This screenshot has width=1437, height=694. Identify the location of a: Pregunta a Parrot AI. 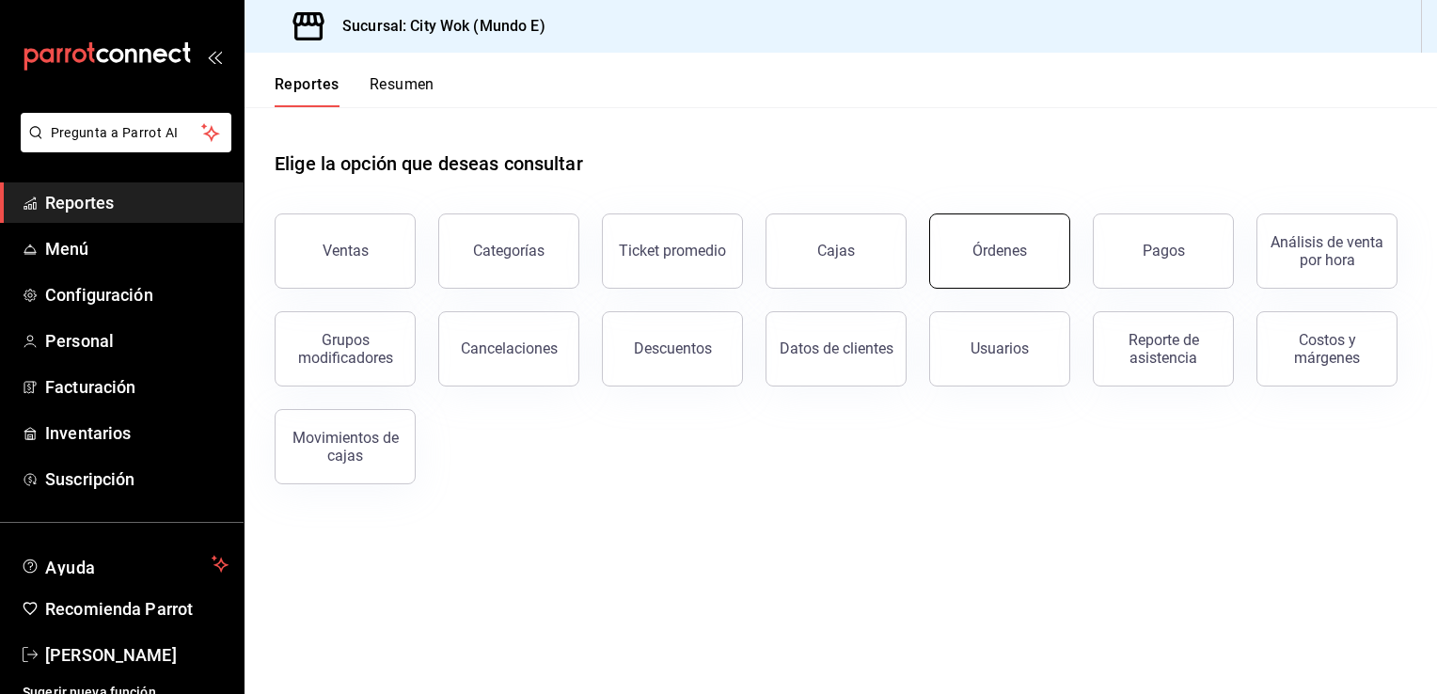
(122, 146).